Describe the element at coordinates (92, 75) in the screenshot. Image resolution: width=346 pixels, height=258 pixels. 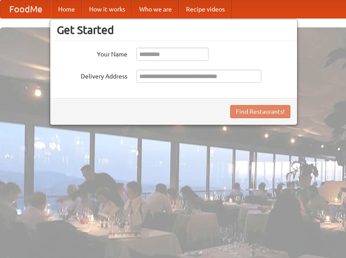
I see `label: Delivery Address` at that location.